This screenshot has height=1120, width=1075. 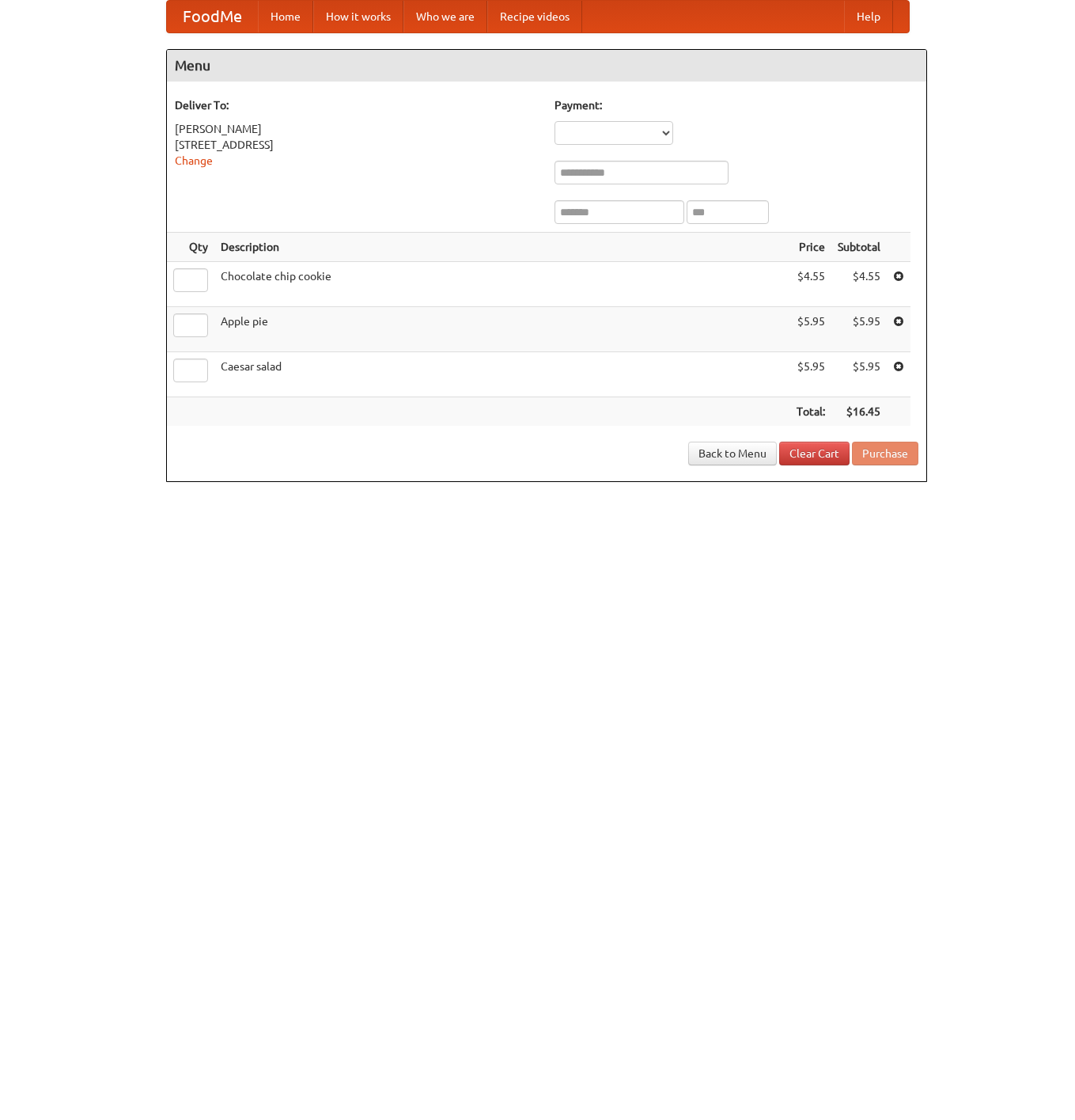 I want to click on button: Purchase, so click(x=885, y=453).